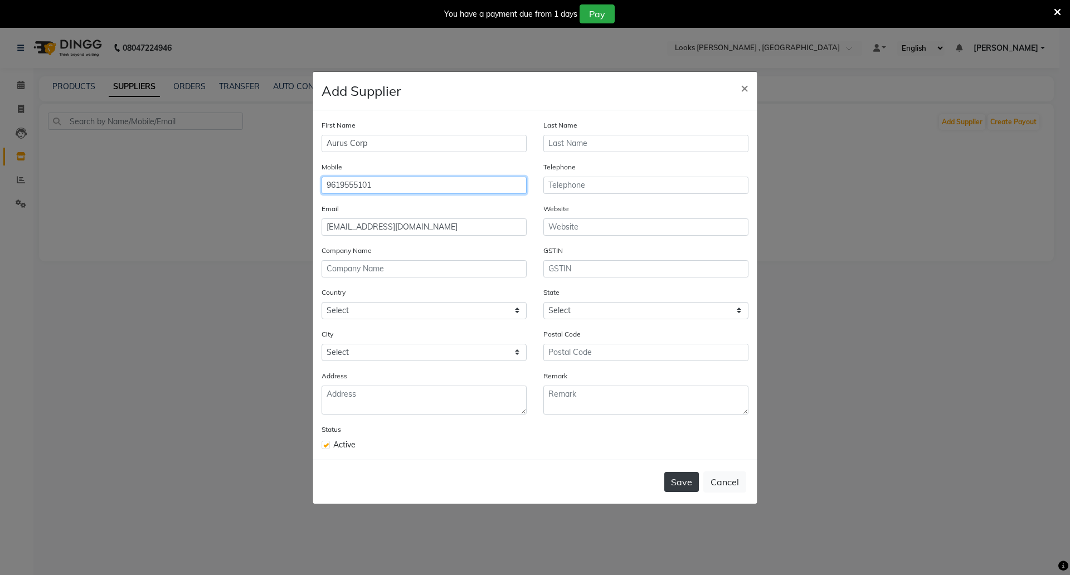 The image size is (1070, 575). What do you see at coordinates (327, 334) in the screenshot?
I see `label: City` at bounding box center [327, 334].